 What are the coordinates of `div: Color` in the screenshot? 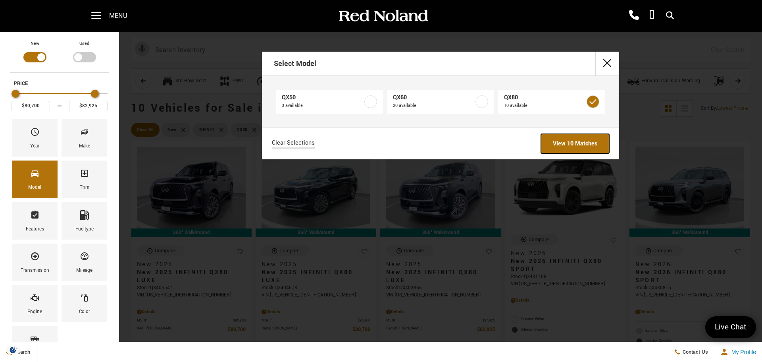 It's located at (85, 312).